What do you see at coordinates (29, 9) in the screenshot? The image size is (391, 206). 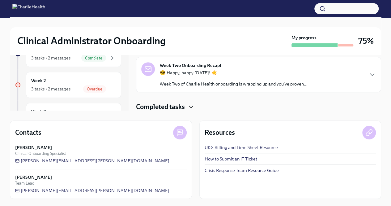 I see `img: CharlieHealth` at bounding box center [29, 9].